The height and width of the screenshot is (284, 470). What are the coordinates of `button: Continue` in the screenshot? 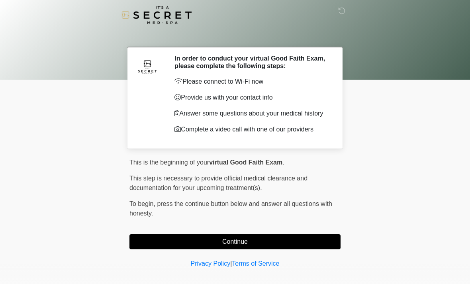 It's located at (235, 242).